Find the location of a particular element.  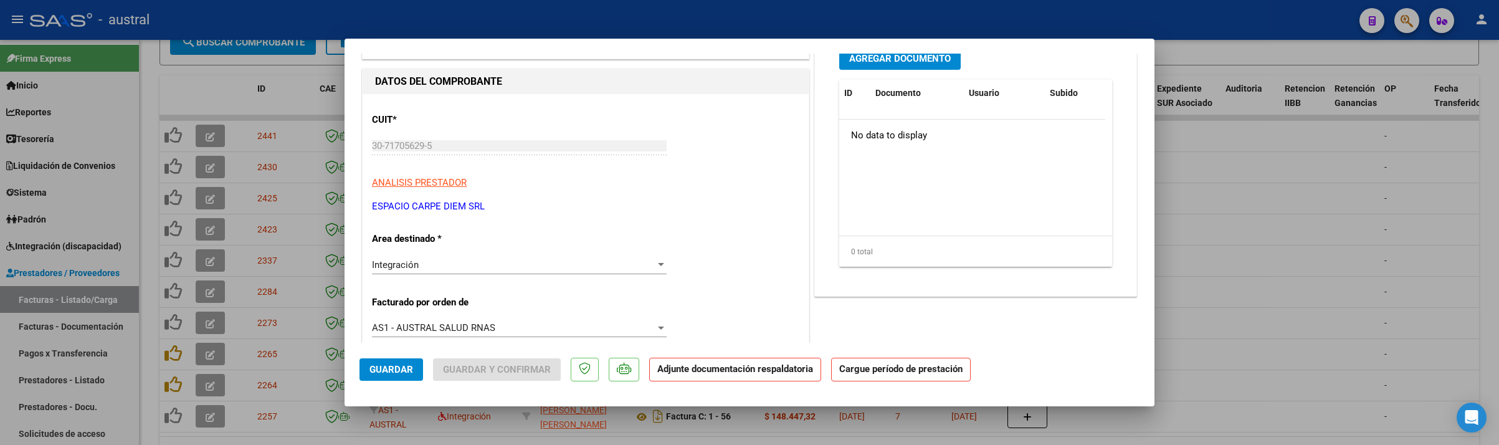

div: DOCUMENTACIÓN RESPALDATORIA is located at coordinates (976, 166).